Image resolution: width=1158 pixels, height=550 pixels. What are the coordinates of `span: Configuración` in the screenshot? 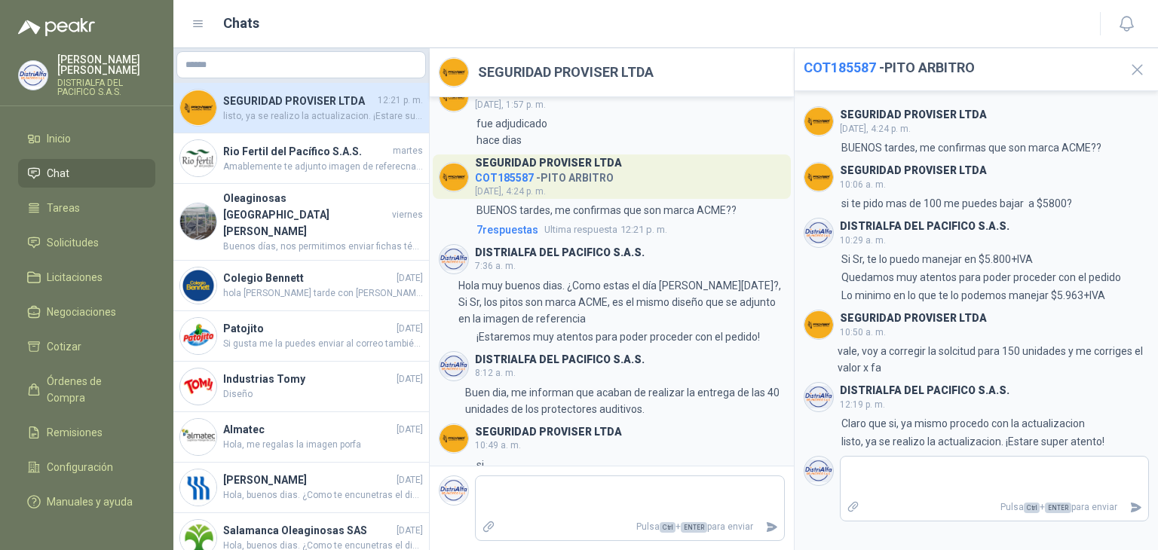 It's located at (80, 467).